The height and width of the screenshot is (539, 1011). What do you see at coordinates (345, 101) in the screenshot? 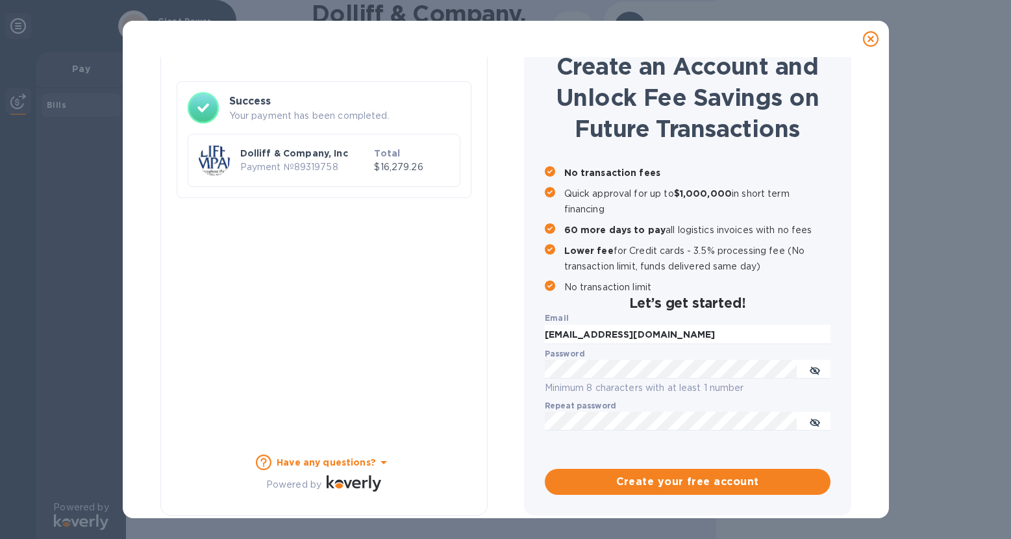
I see `h3: Success` at bounding box center [345, 101].